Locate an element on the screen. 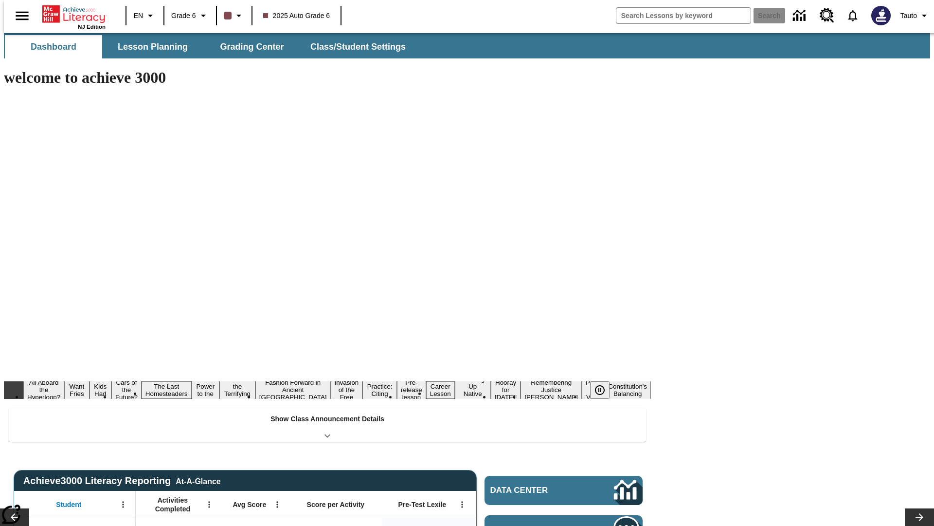 The height and width of the screenshot is (526, 934). button: Grade: Grade 6, Select a grade is located at coordinates (190, 16).